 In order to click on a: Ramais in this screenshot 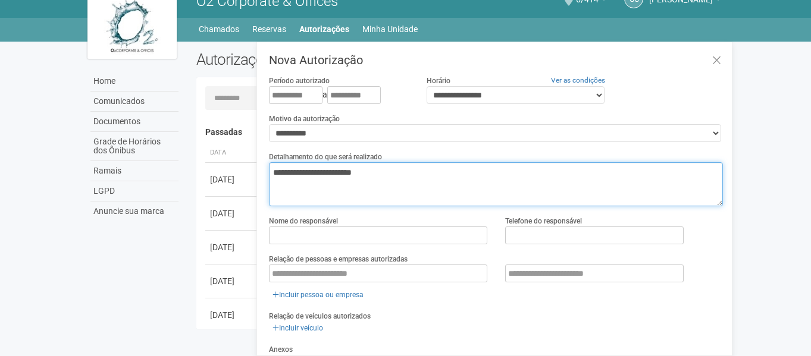, I will do `click(134, 171)`.